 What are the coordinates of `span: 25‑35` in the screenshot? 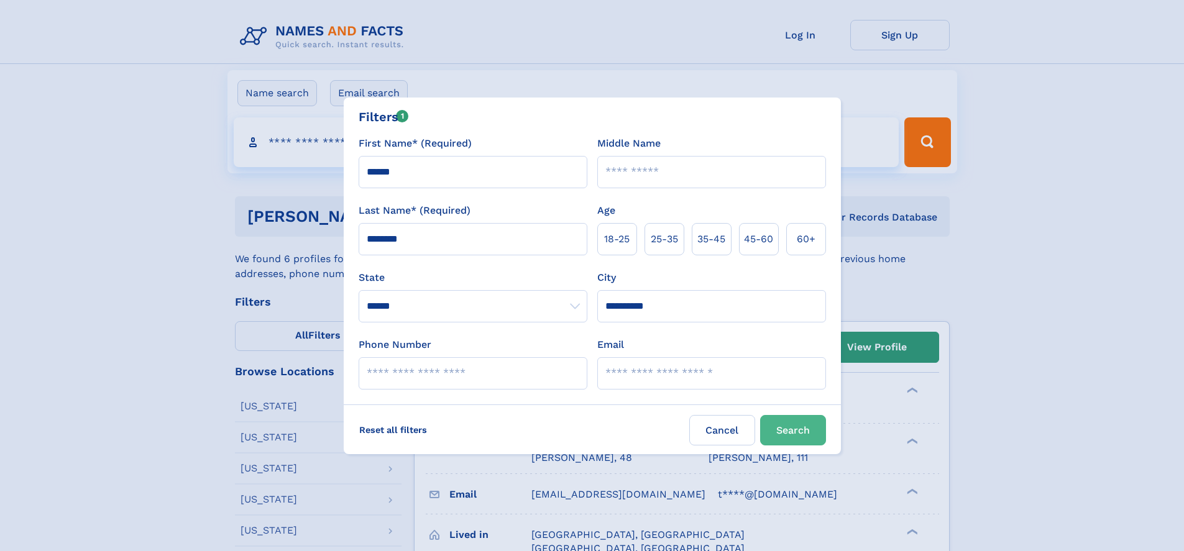 It's located at (664, 239).